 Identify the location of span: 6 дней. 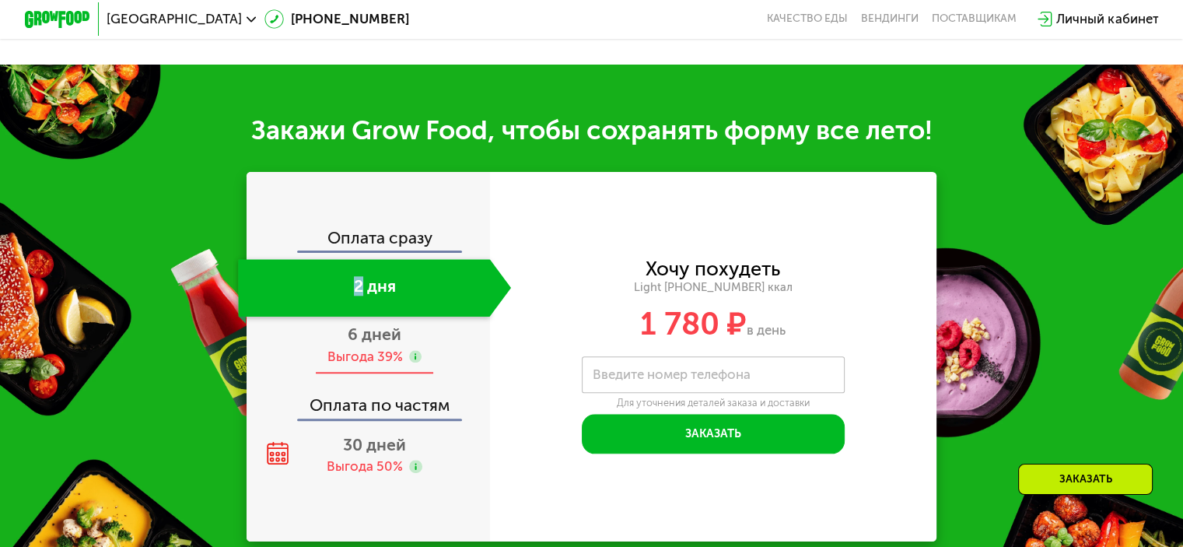
(374, 334).